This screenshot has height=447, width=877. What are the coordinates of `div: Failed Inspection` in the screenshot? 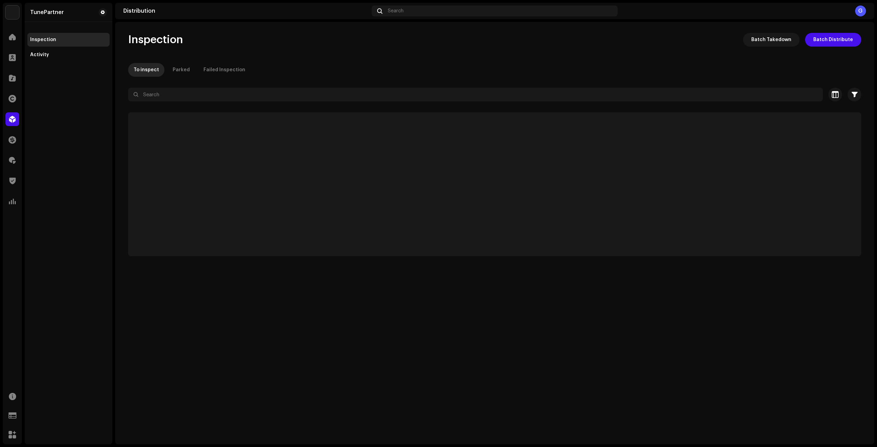 It's located at (224, 70).